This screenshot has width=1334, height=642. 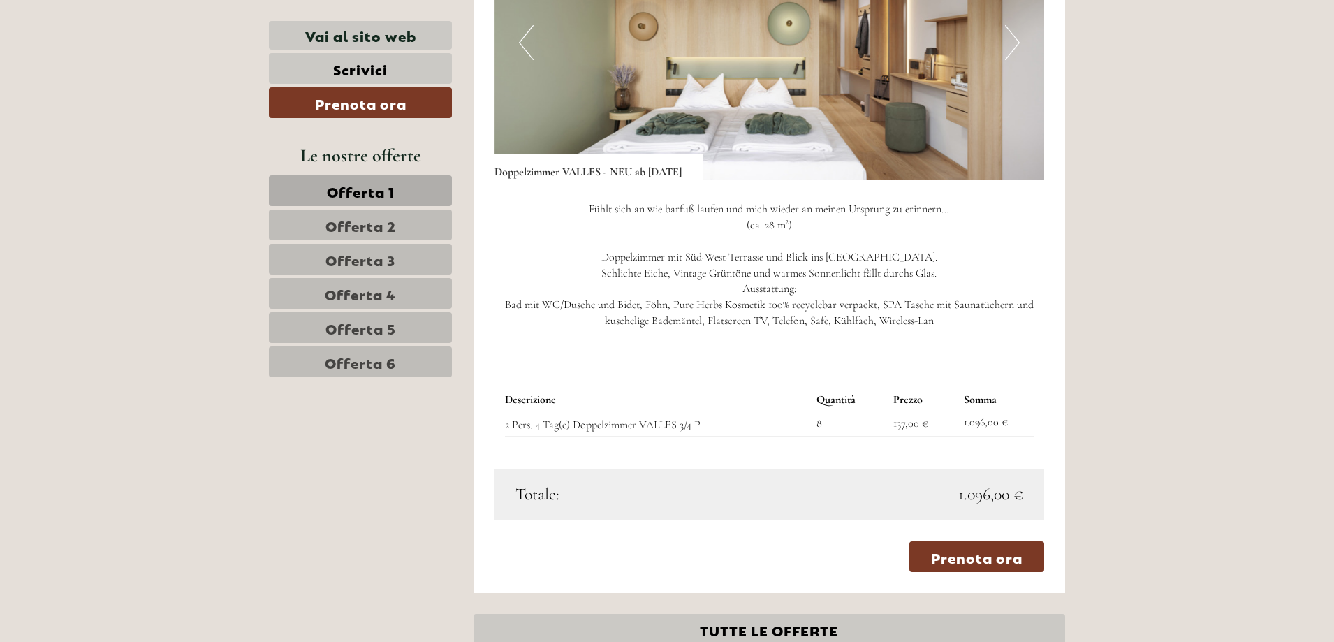 I want to click on span: 1.096,00 €, so click(x=990, y=495).